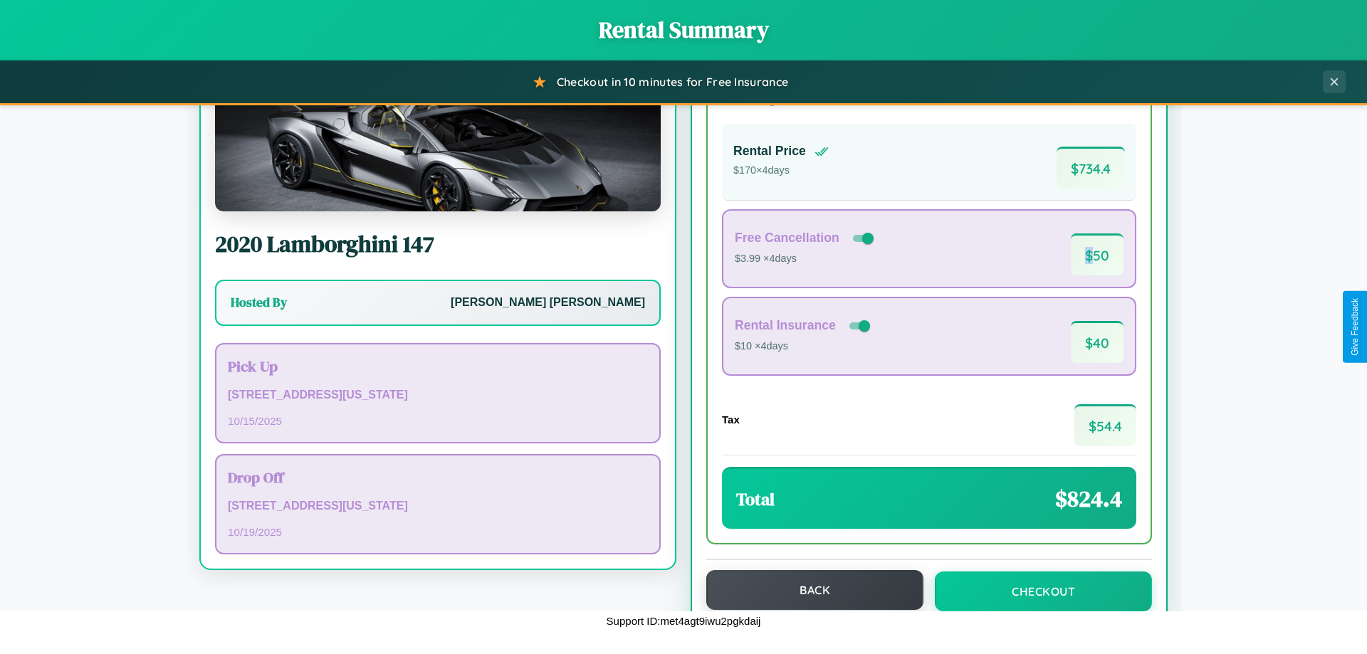  What do you see at coordinates (438, 421) in the screenshot?
I see `p: 10 / 15 / 2025` at bounding box center [438, 421].